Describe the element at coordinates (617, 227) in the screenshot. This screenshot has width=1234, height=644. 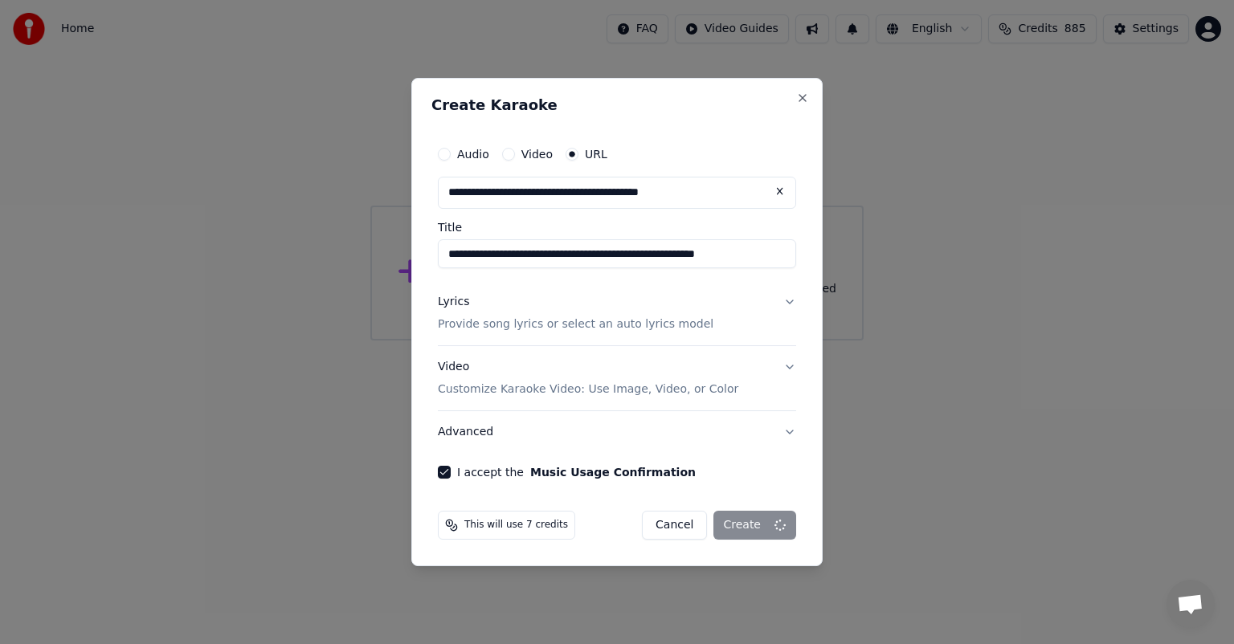
I see `label: Title` at that location.